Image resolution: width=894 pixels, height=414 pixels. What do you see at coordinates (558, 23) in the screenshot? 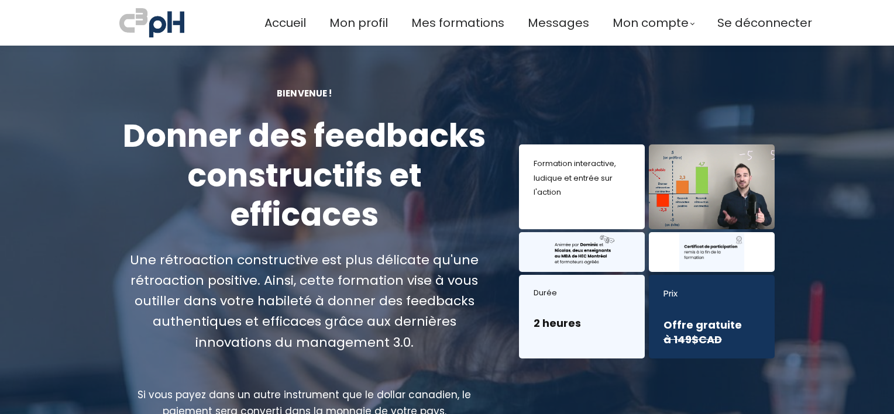
I see `a: Messages` at bounding box center [558, 23].